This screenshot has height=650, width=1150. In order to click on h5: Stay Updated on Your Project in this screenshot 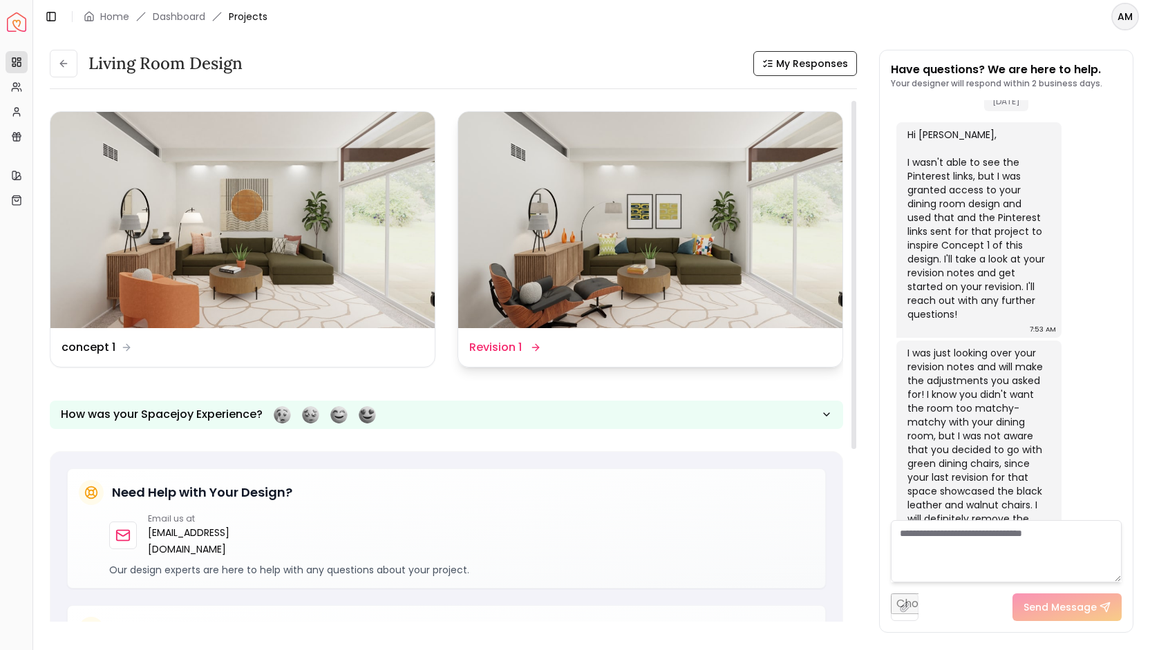, I will do `click(206, 629)`.